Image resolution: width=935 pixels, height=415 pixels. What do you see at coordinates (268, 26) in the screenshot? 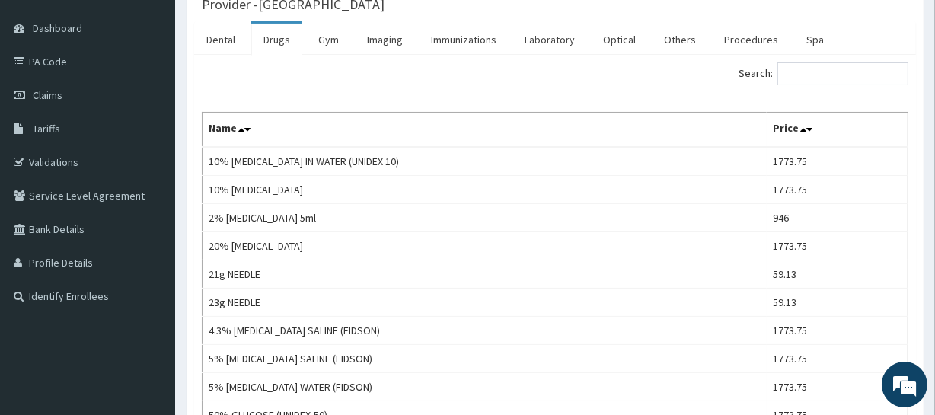
I see `div: Minimize live chat window` at bounding box center [268, 26].